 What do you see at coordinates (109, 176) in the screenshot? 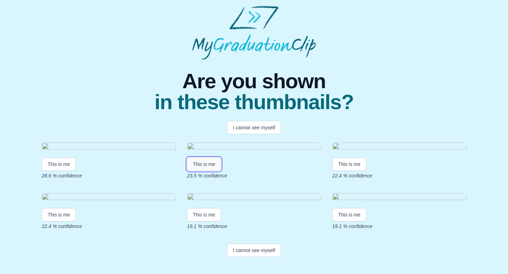
I see `p: 28.6 % confidence` at bounding box center [109, 176].